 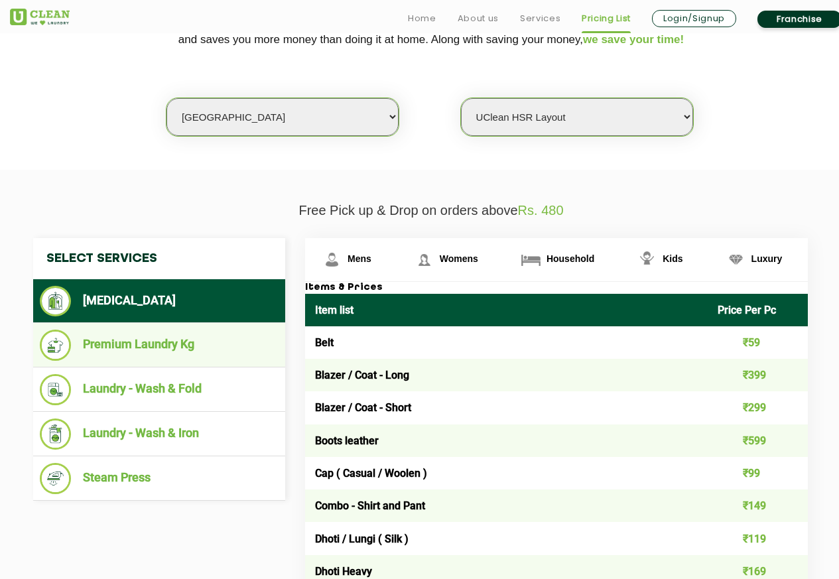 I want to click on img: Womens, so click(x=424, y=259).